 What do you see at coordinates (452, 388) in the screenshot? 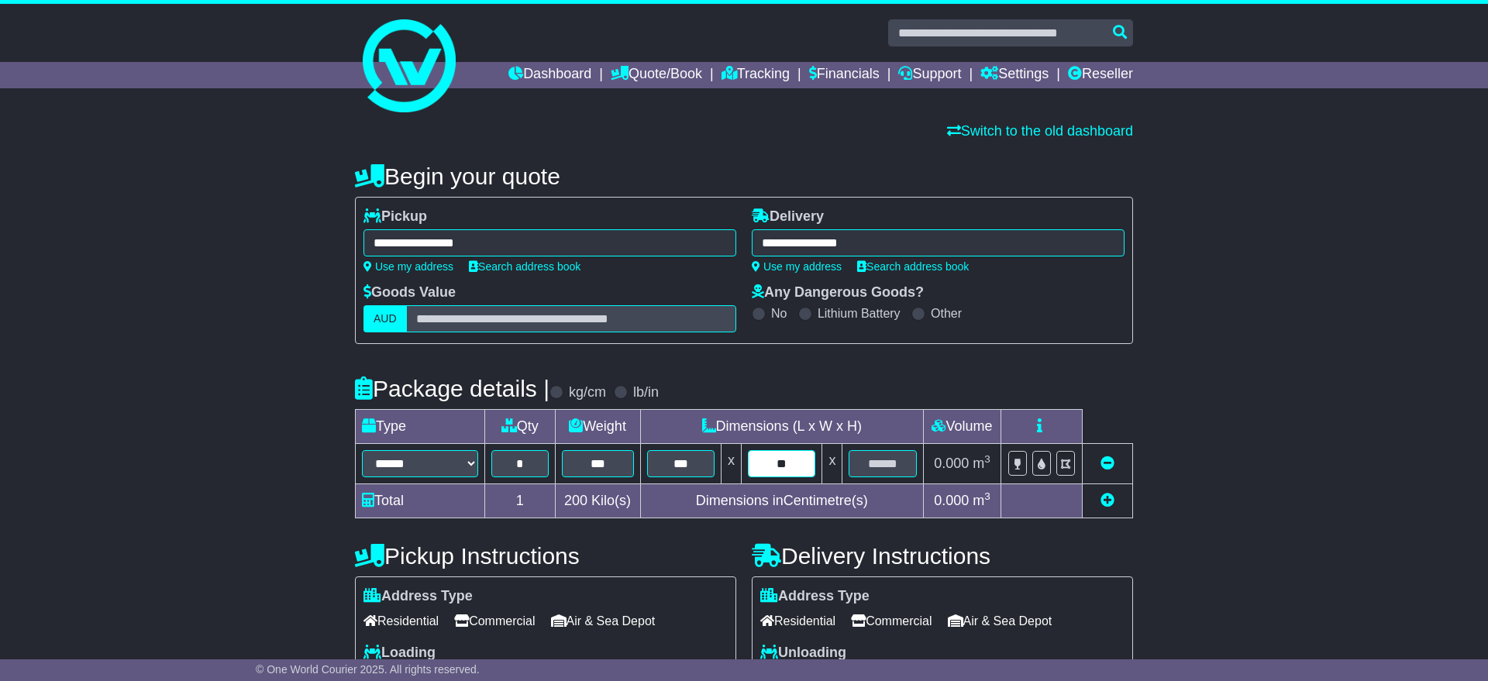
I see `h4: Package details |` at bounding box center [452, 388].